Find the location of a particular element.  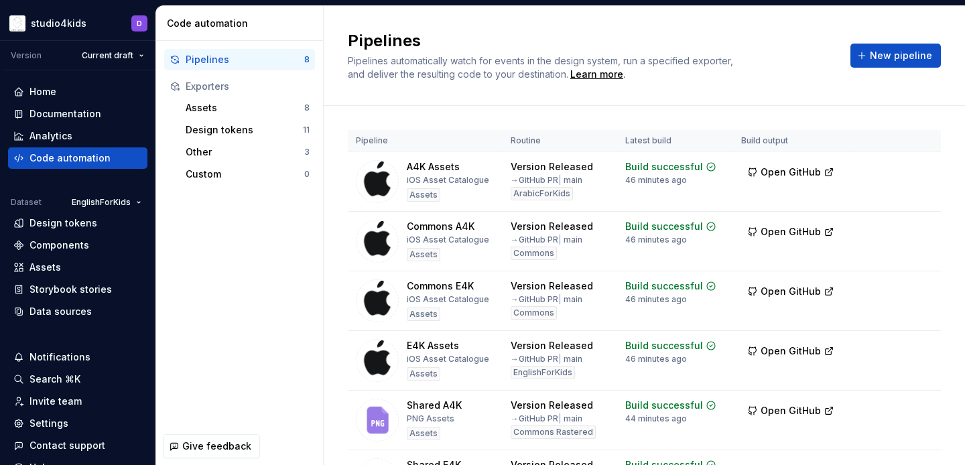

div: Commons A4K is located at coordinates (440, 226).